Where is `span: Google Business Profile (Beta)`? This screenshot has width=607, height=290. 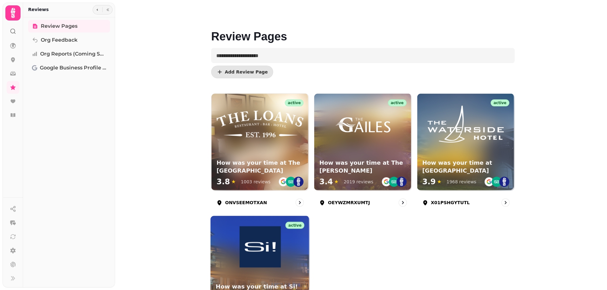
span: Google Business Profile (Beta) is located at coordinates (73, 68).